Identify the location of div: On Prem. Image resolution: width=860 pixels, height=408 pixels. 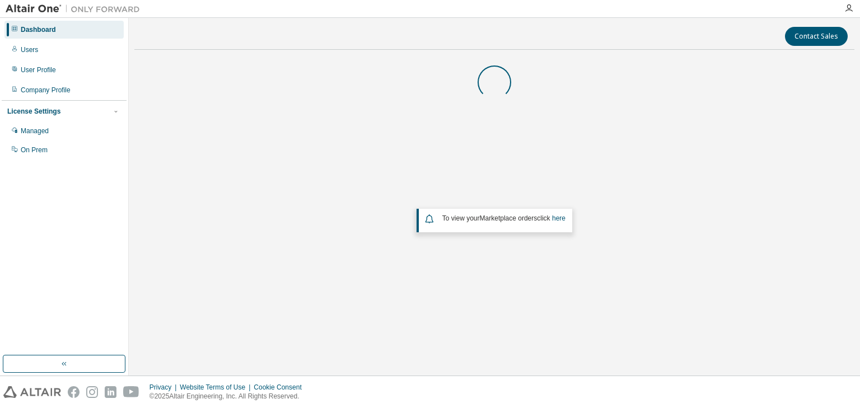
(34, 150).